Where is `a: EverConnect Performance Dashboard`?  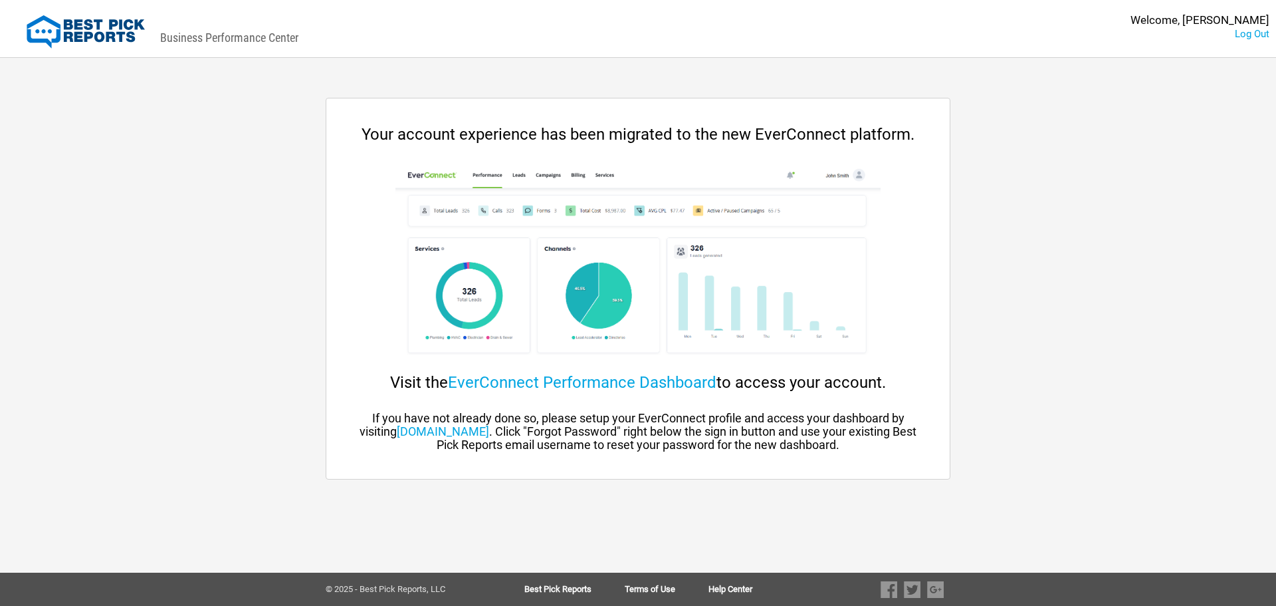
a: EverConnect Performance Dashboard is located at coordinates (582, 382).